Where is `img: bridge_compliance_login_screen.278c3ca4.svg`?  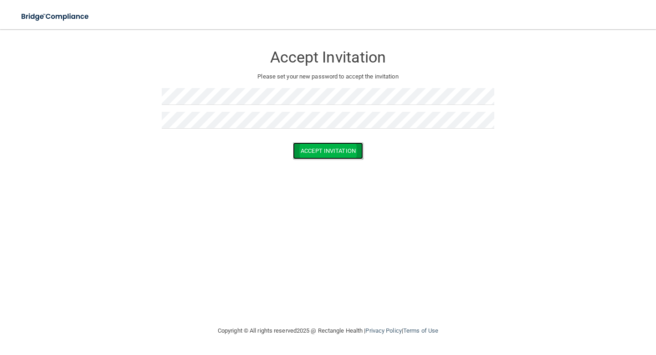 img: bridge_compliance_login_screen.278c3ca4.svg is located at coordinates (56, 16).